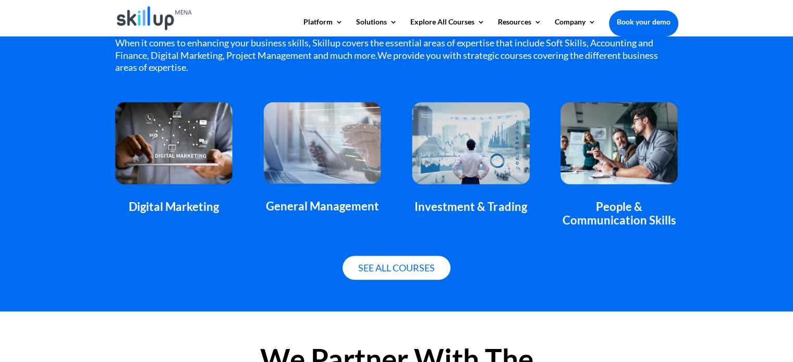  Describe the element at coordinates (706, 306) in the screenshot. I see `div: Chat Widget` at that location.